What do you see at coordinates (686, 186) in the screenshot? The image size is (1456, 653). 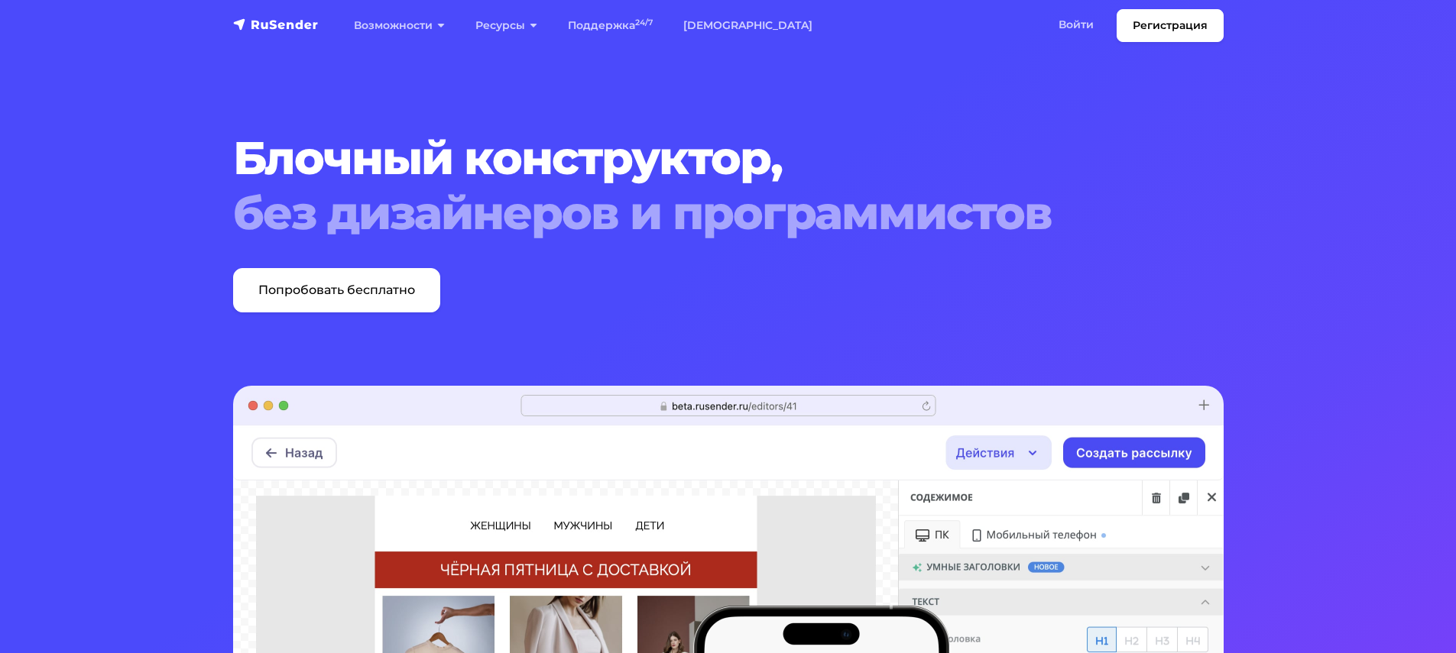 I see `h1: Блочный конструктор,` at bounding box center [686, 186].